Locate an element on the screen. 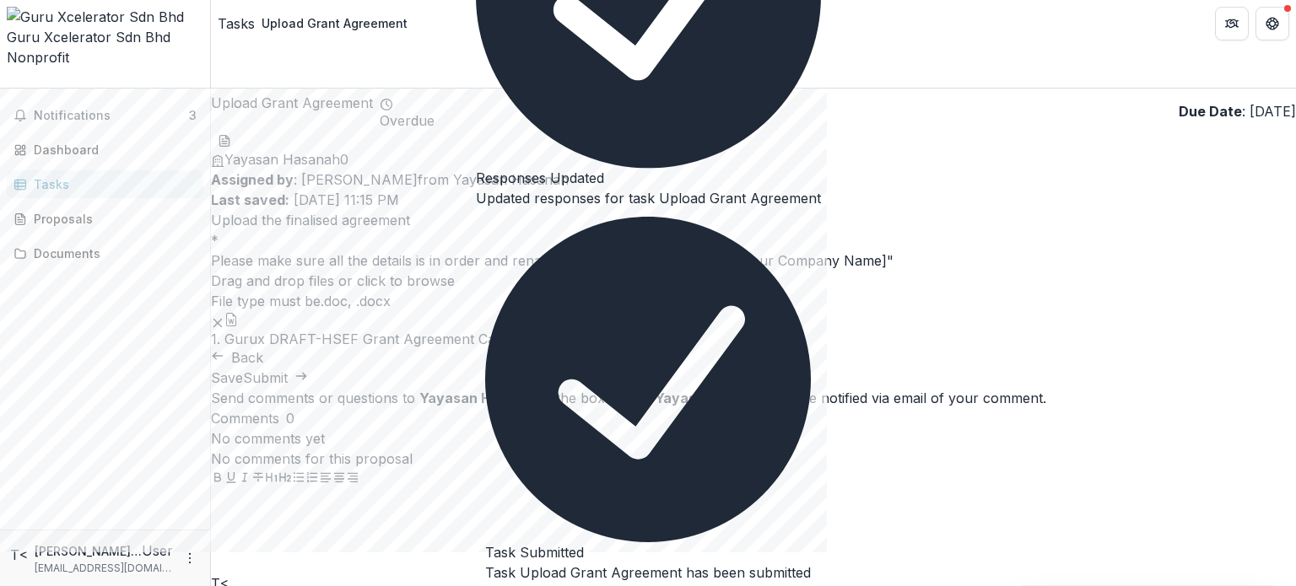 The image size is (1296, 586). button: Underline is located at coordinates (231, 479).